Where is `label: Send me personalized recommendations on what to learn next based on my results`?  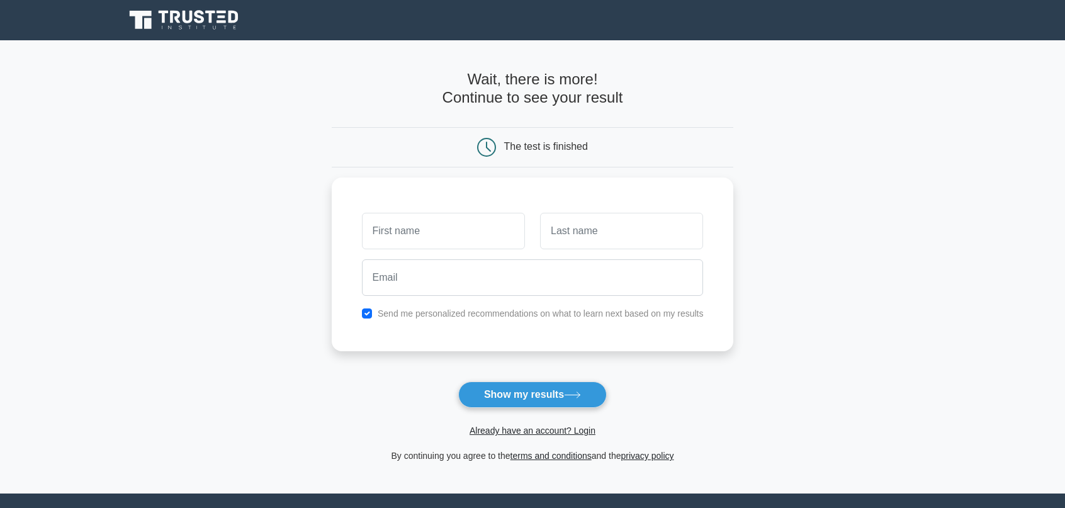 label: Send me personalized recommendations on what to learn next based on my results is located at coordinates (540, 313).